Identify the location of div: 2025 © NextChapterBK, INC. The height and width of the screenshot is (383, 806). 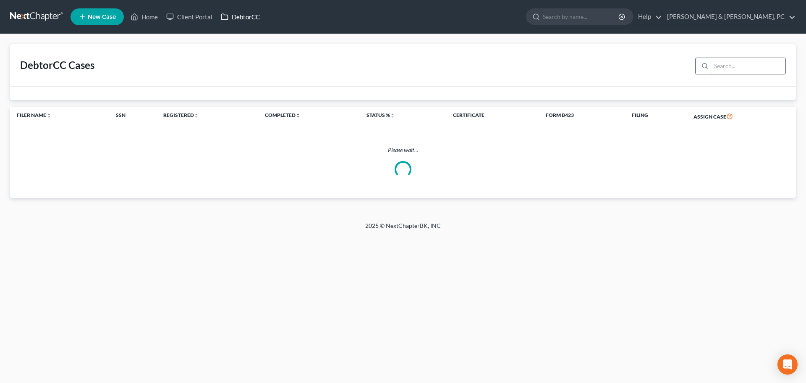
(403, 229).